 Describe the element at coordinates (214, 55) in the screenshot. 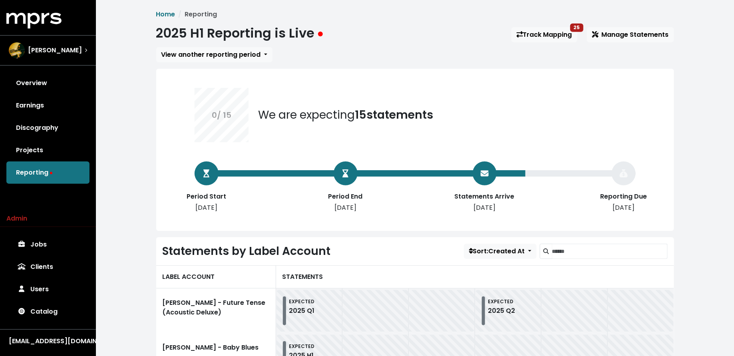

I see `button: View another reporting period` at that location.